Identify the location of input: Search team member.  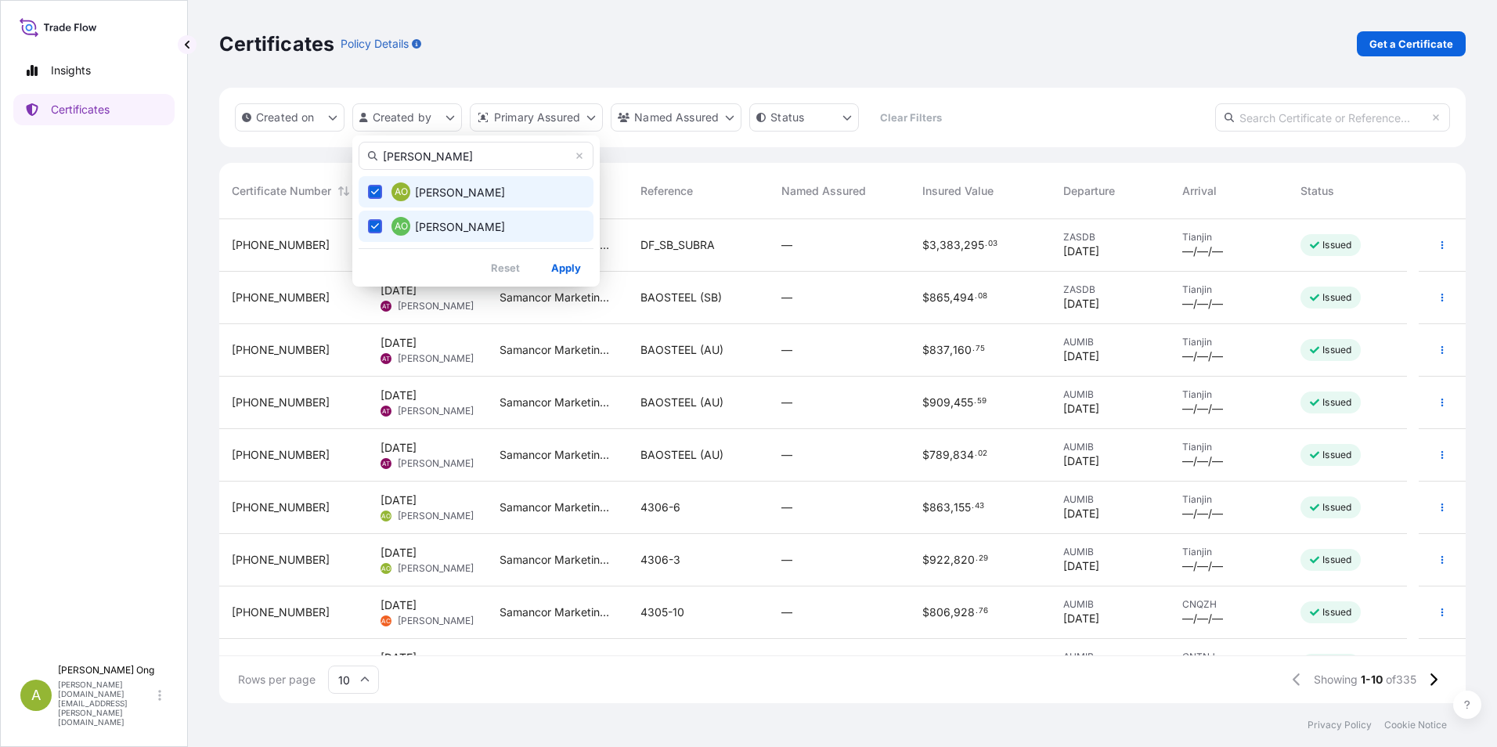
(476, 156).